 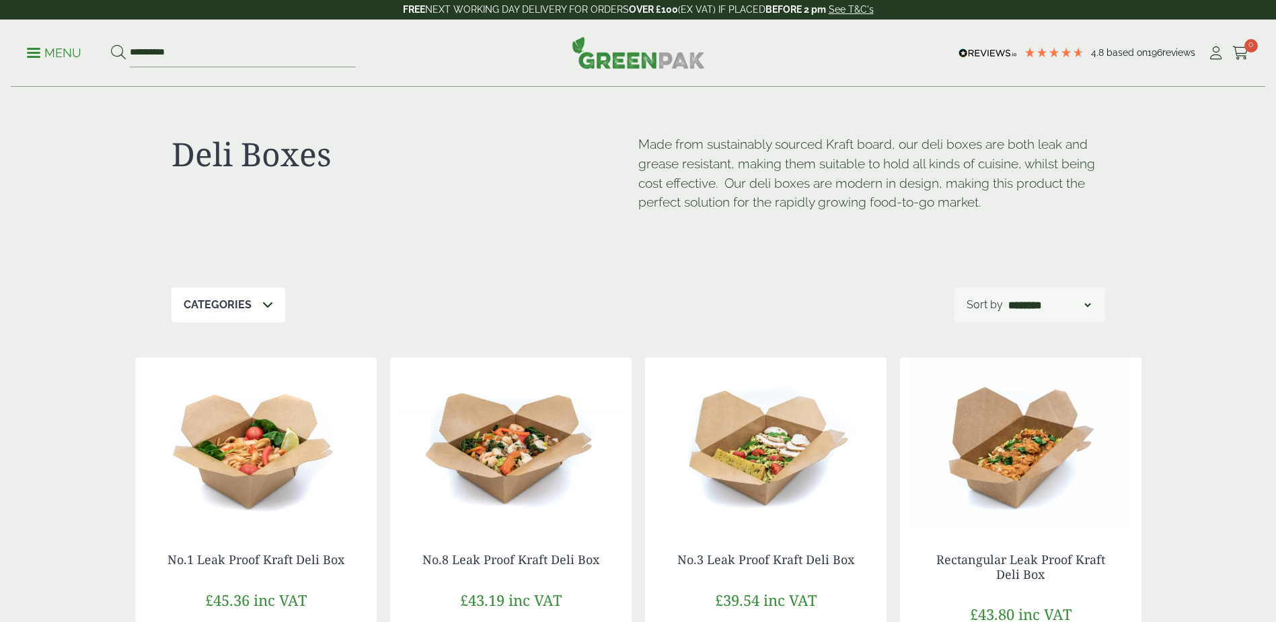 What do you see at coordinates (851, 9) in the screenshot?
I see `a: See T&C's` at bounding box center [851, 9].